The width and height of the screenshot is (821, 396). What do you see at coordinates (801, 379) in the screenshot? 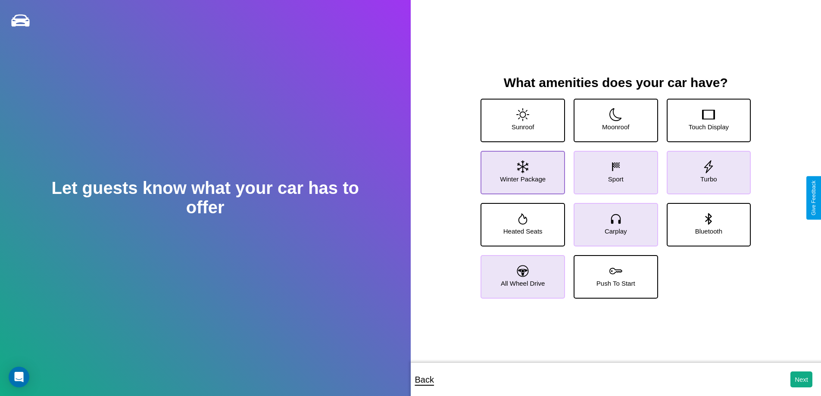
I see `button: Next` at bounding box center [801, 379].